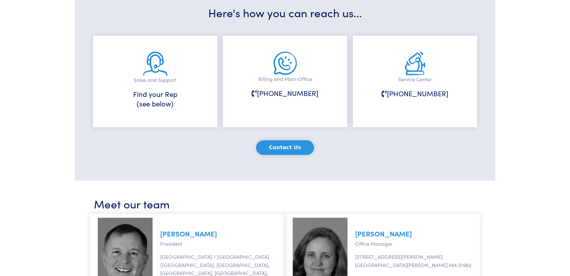  Describe the element at coordinates (285, 79) in the screenshot. I see `p: Billing and Main Office` at that location.